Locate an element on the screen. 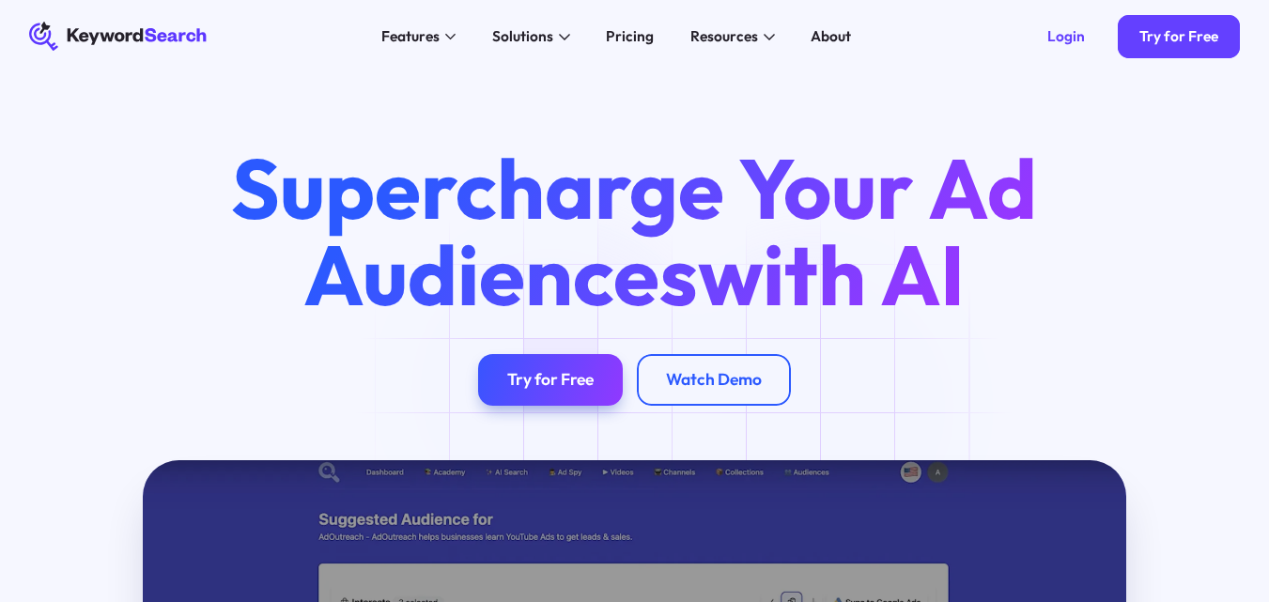 The width and height of the screenshot is (1269, 602). a: Login is located at coordinates (1065, 37).